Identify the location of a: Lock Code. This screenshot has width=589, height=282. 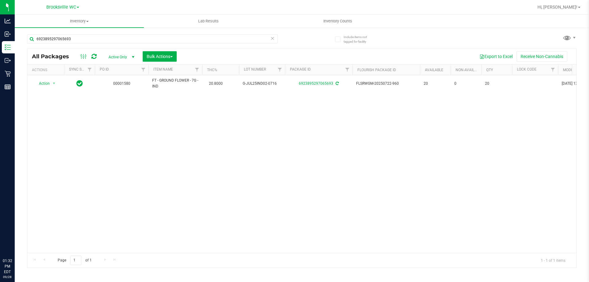
(526, 69).